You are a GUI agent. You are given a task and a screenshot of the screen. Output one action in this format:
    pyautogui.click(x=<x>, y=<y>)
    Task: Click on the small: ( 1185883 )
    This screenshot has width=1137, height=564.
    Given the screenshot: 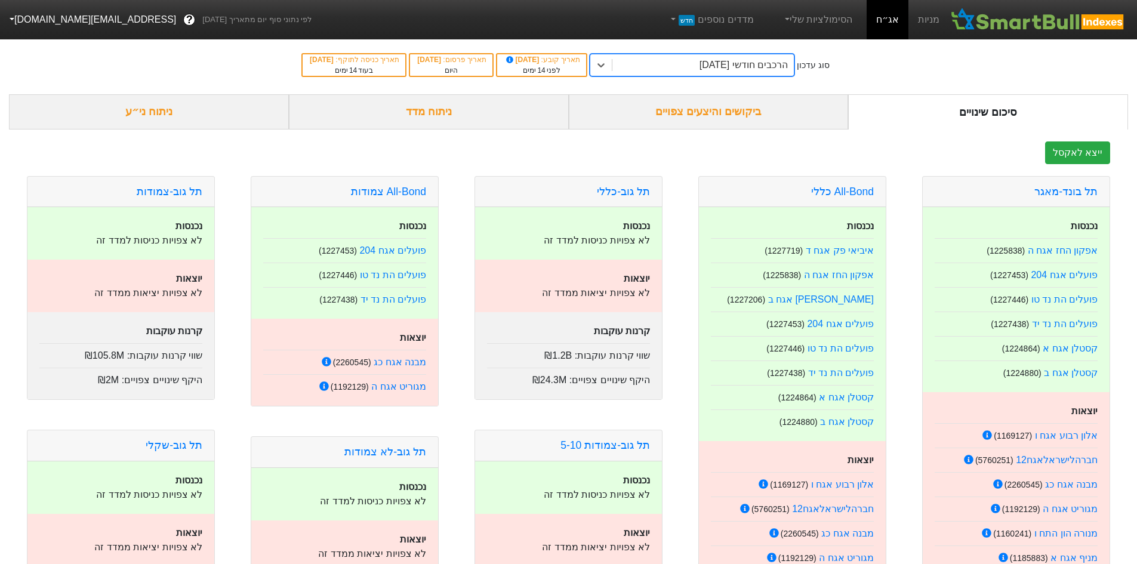 What is the action you would take?
    pyautogui.click(x=1029, y=558)
    